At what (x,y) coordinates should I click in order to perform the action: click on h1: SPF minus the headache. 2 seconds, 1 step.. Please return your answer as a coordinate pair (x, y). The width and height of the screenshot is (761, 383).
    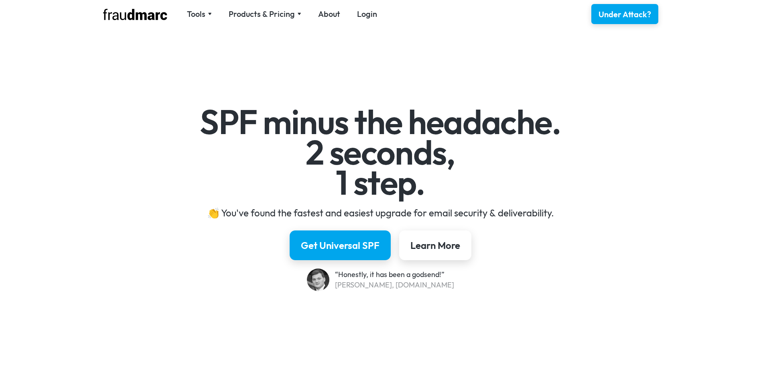
    Looking at the image, I should click on (380, 152).